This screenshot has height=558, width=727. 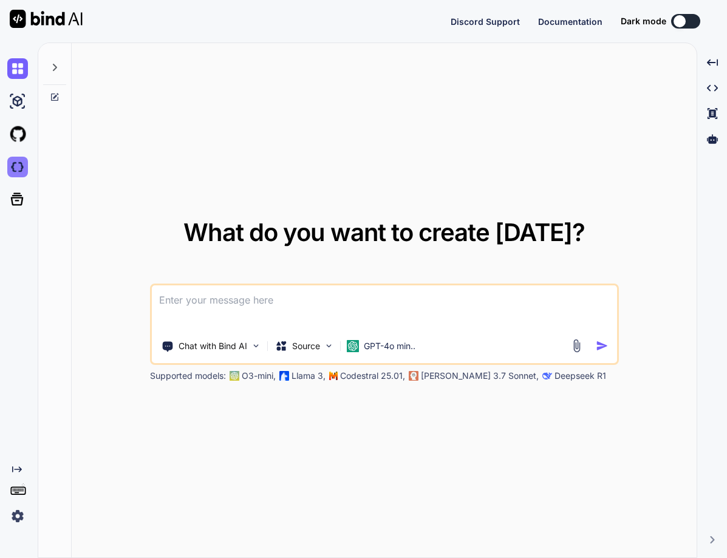 What do you see at coordinates (284, 376) in the screenshot?
I see `img: Llama2` at bounding box center [284, 376].